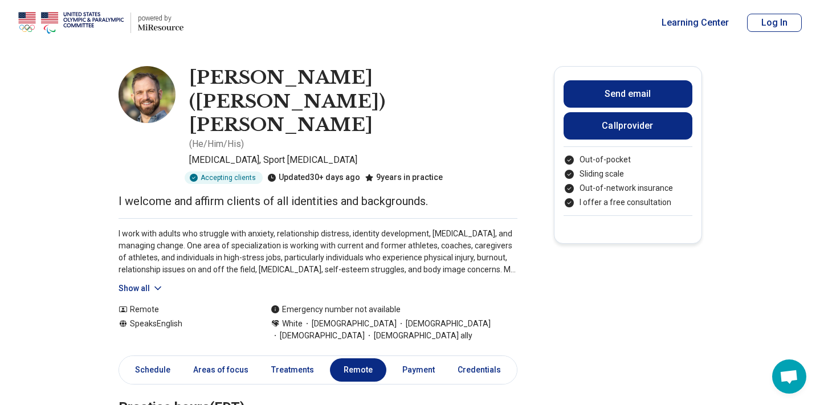  Describe the element at coordinates (628, 174) in the screenshot. I see `li: Sliding scale` at that location.